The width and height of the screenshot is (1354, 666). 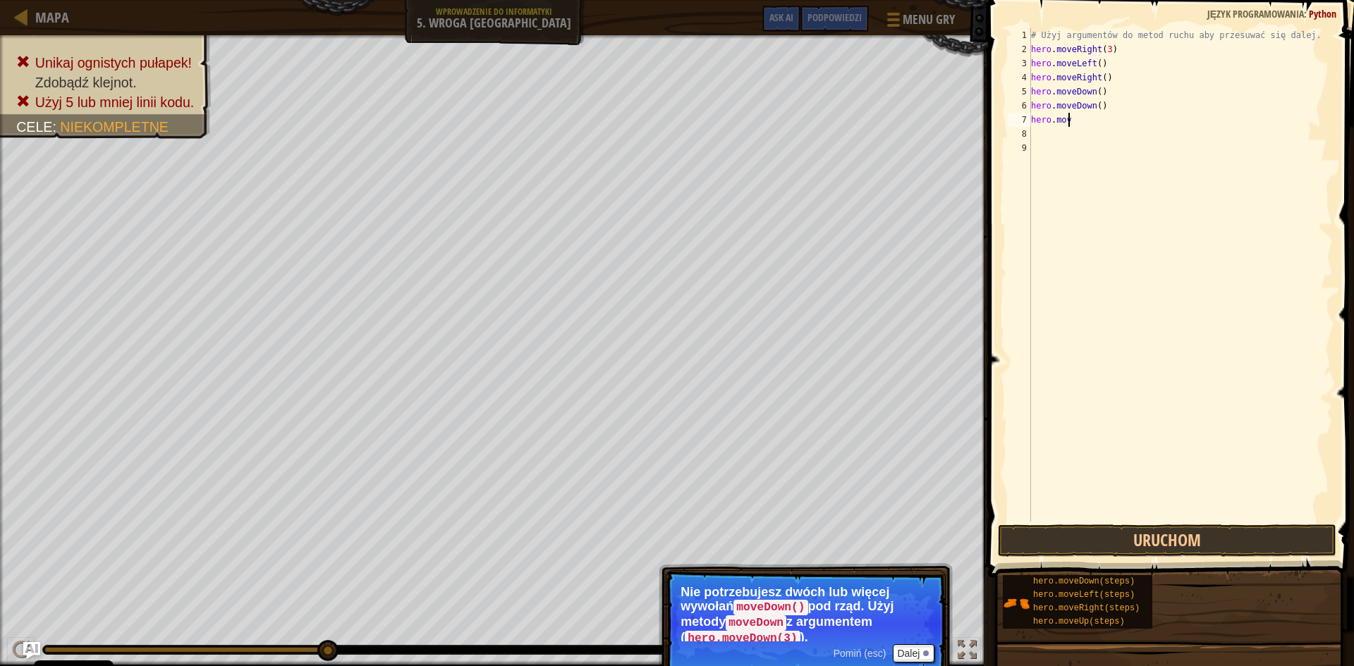 I want to click on a: Mapa, so click(x=49, y=17).